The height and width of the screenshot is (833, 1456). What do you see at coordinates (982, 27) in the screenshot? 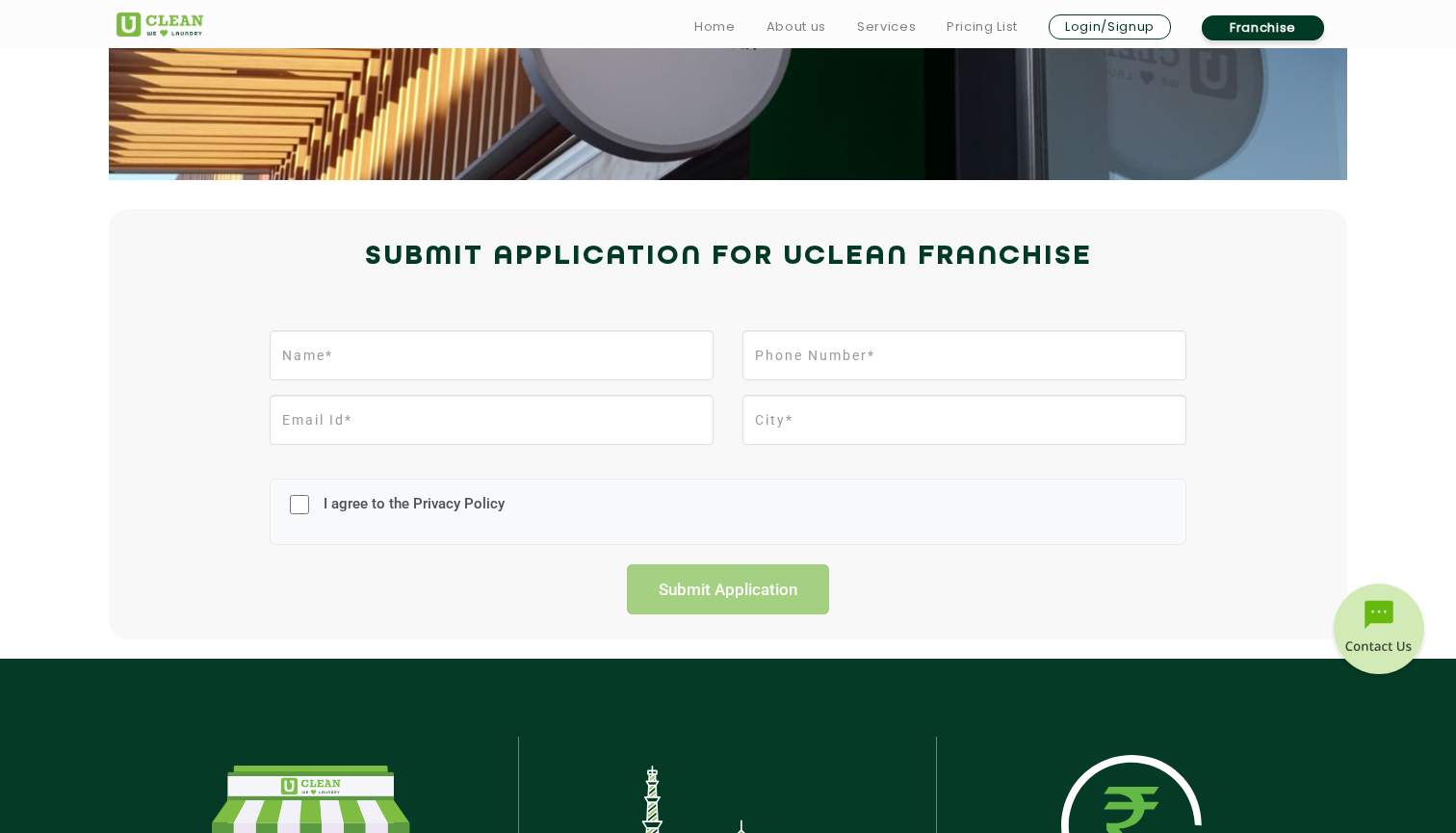
I see `a: Pricing List` at bounding box center [982, 27].